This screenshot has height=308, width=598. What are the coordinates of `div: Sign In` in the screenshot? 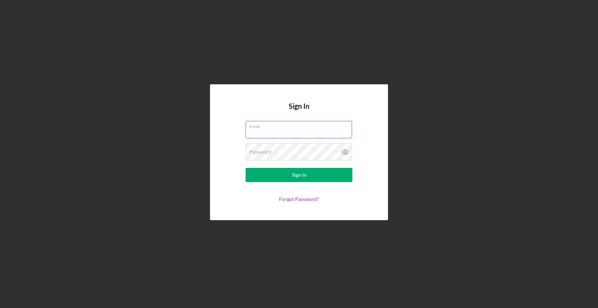 It's located at (299, 175).